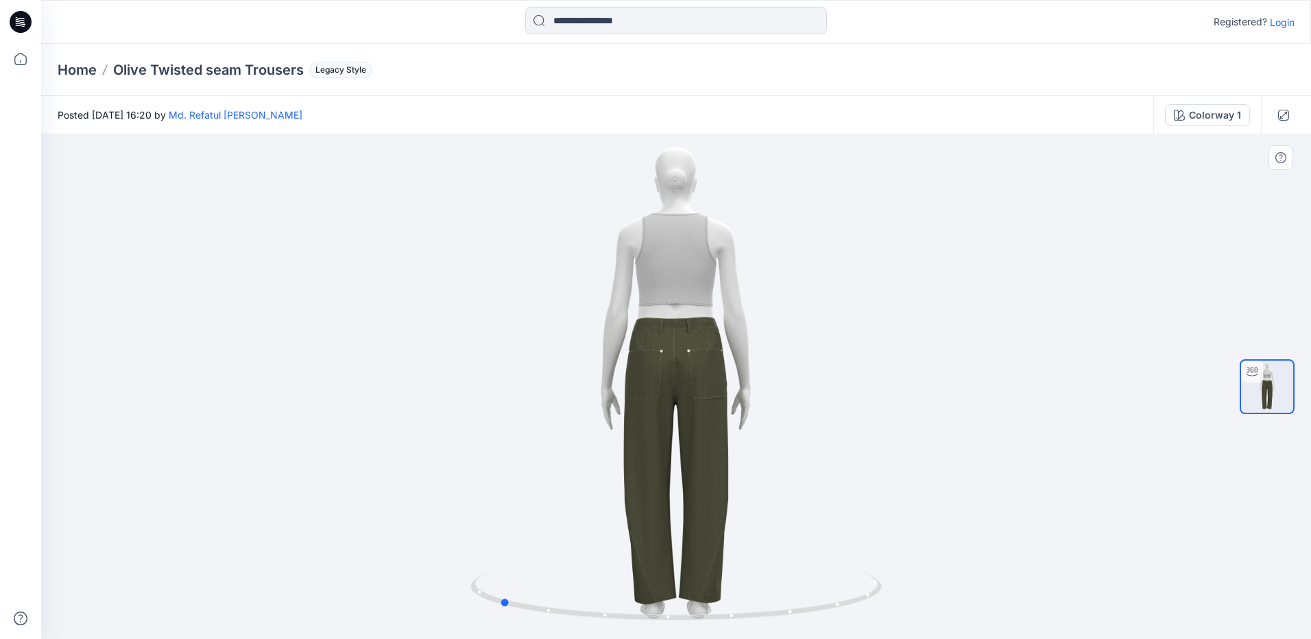 The image size is (1311, 639). Describe the element at coordinates (338, 70) in the screenshot. I see `button: Legacy Style` at that location.